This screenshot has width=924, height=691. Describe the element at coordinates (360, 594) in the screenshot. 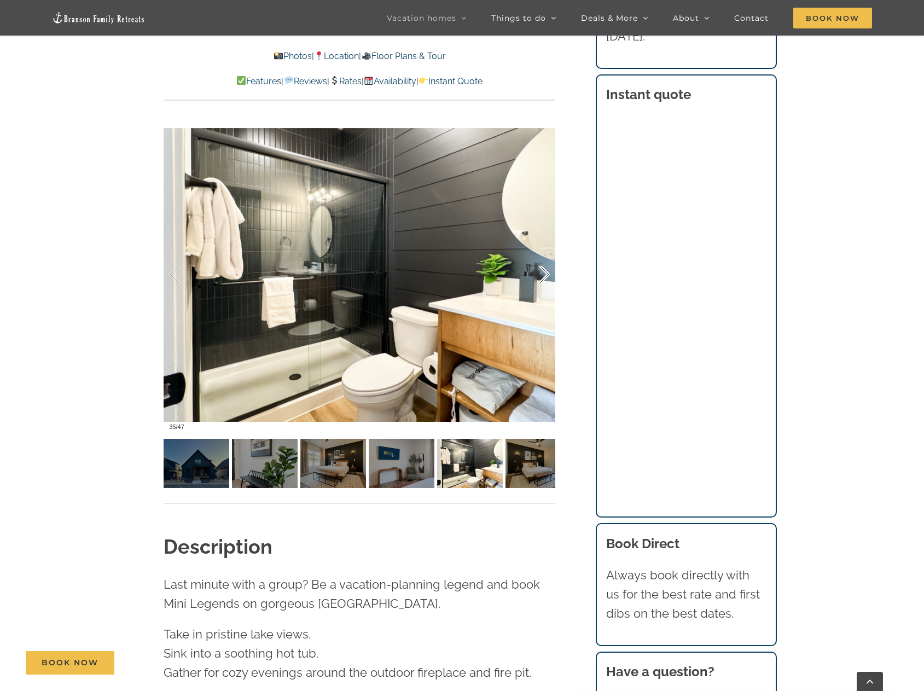

I see `p: Last minute with a group? Be a vacation-planning legend and book Mini Legends on gorgeous [GEOGRA...` at that location.